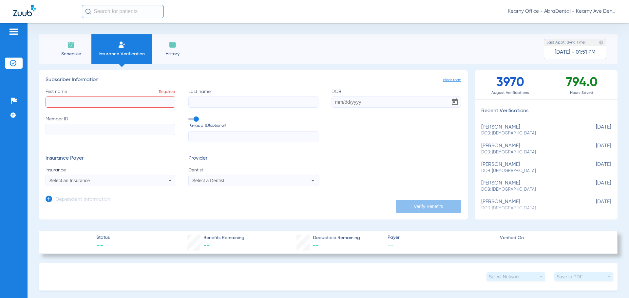 The height and width of the screenshot is (298, 629). Describe the element at coordinates (510, 85) in the screenshot. I see `div: 3970` at that location.